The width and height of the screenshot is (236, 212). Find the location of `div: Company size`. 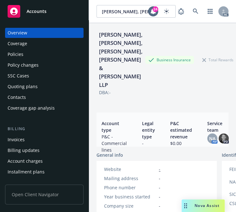

div: Company size is located at coordinates (130, 206).